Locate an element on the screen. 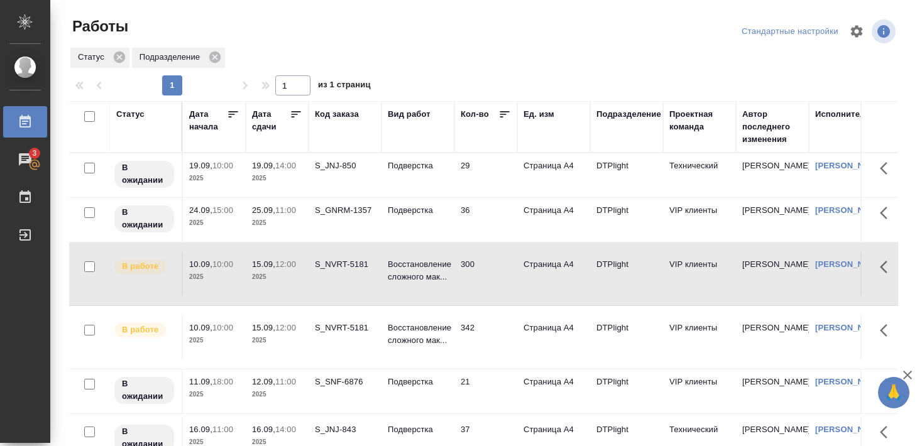  div: S_JNJ-843 is located at coordinates (345, 430).